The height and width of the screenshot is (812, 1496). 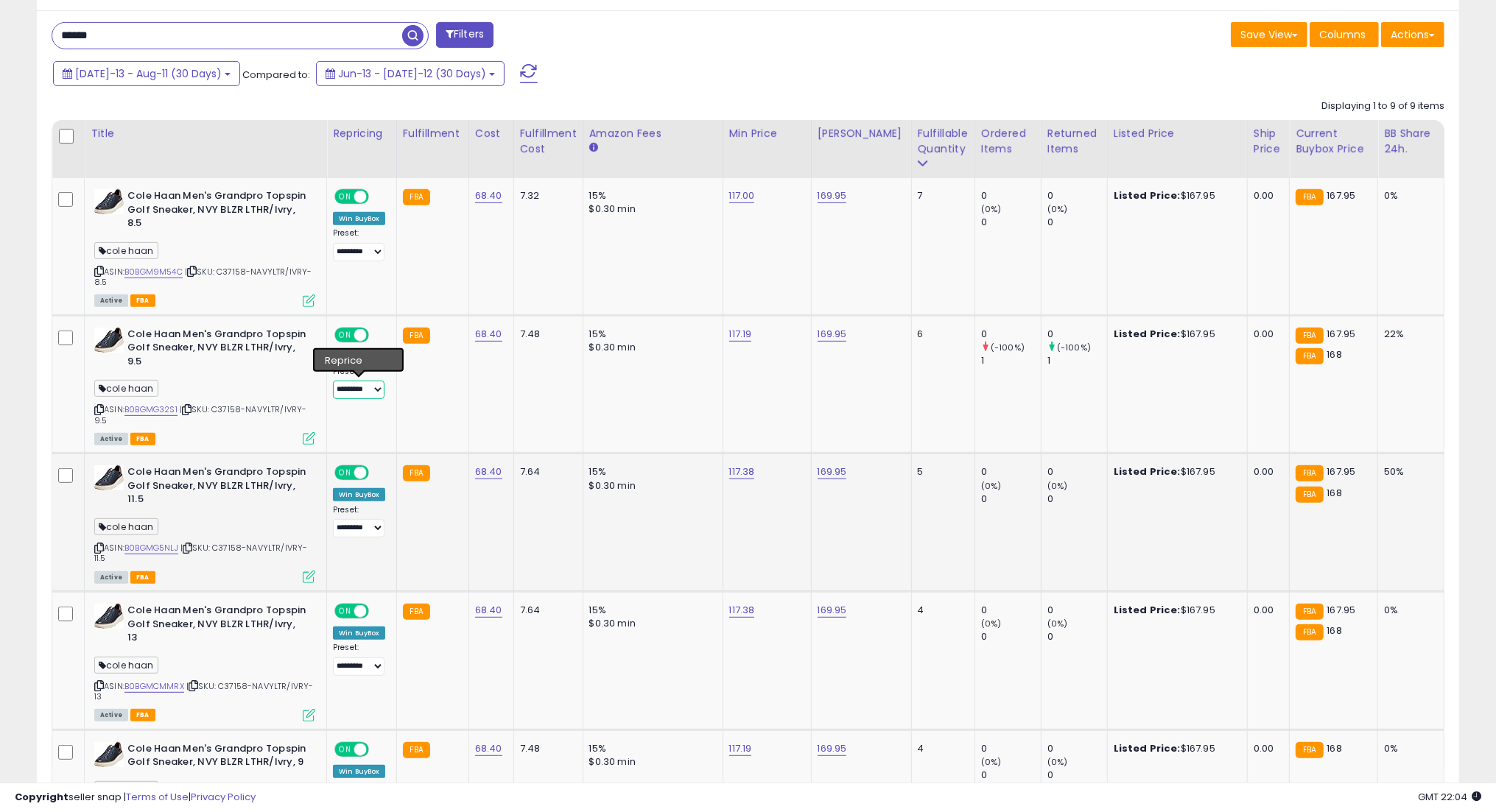 What do you see at coordinates (1344, 35) in the screenshot?
I see `button: Columns` at bounding box center [1344, 35].